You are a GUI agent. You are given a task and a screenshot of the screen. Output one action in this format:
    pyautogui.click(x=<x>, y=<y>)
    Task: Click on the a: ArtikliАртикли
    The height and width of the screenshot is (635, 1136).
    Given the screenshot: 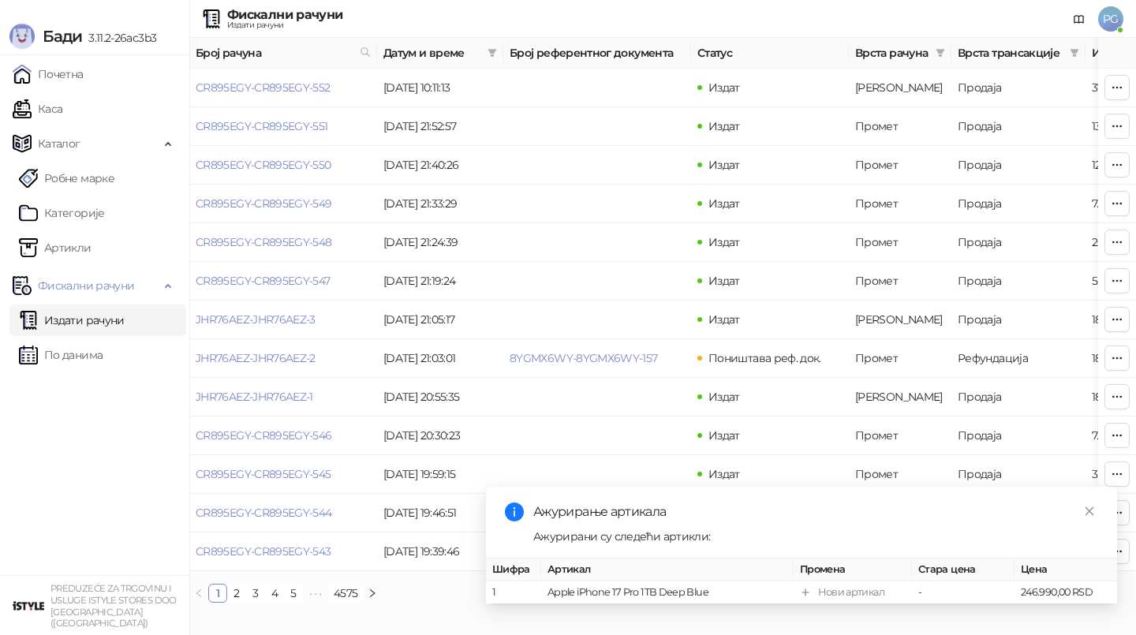 What is the action you would take?
    pyautogui.click(x=55, y=248)
    